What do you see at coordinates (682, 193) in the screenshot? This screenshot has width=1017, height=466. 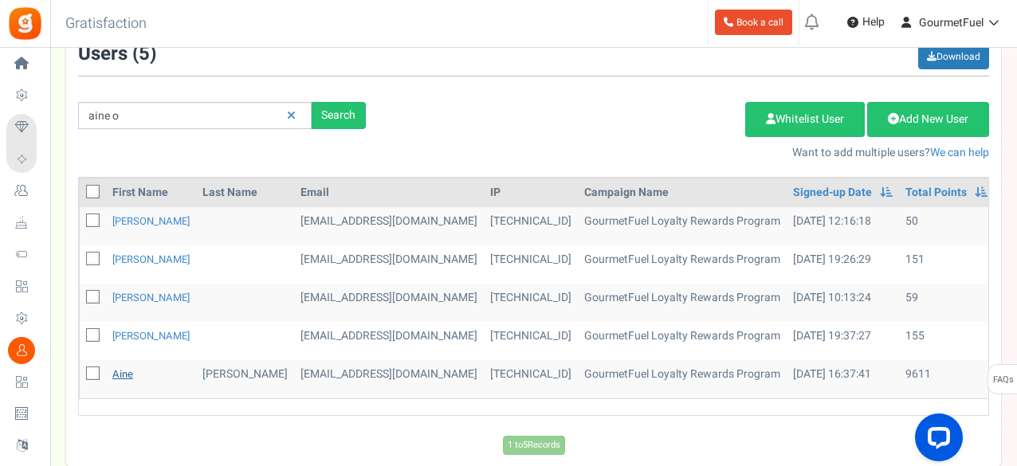 I see `th: Campaign Name` at bounding box center [682, 193].